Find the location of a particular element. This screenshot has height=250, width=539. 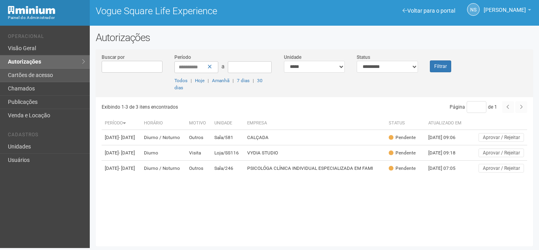

th: Atualizado em is located at coordinates (447, 123).